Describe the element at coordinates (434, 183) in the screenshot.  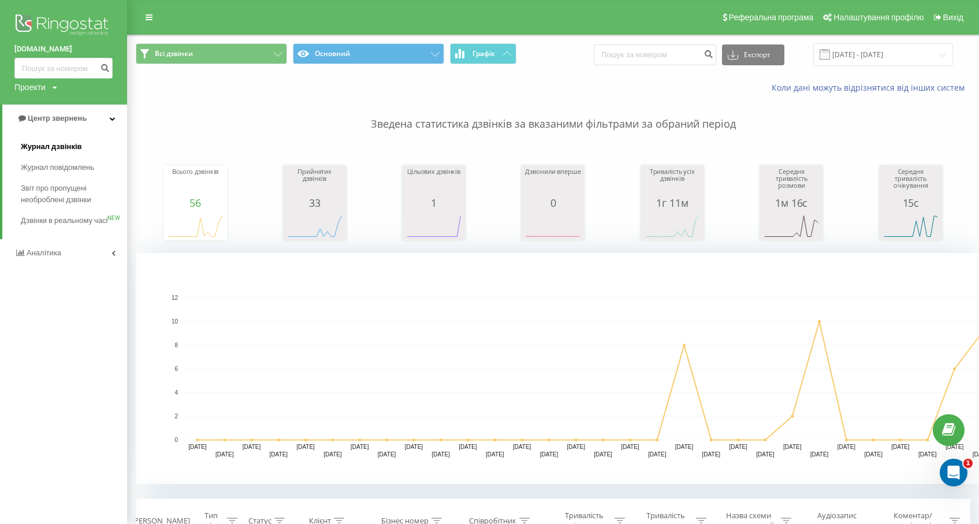
I see `div: Цільових дзвінків` at that location.